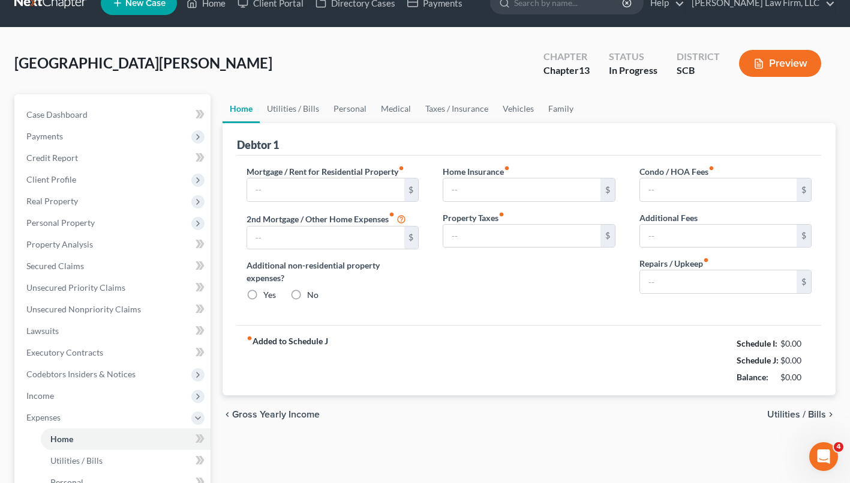 This screenshot has width=850, height=483. Describe the element at coordinates (43, 417) in the screenshot. I see `span: Expenses` at that location.